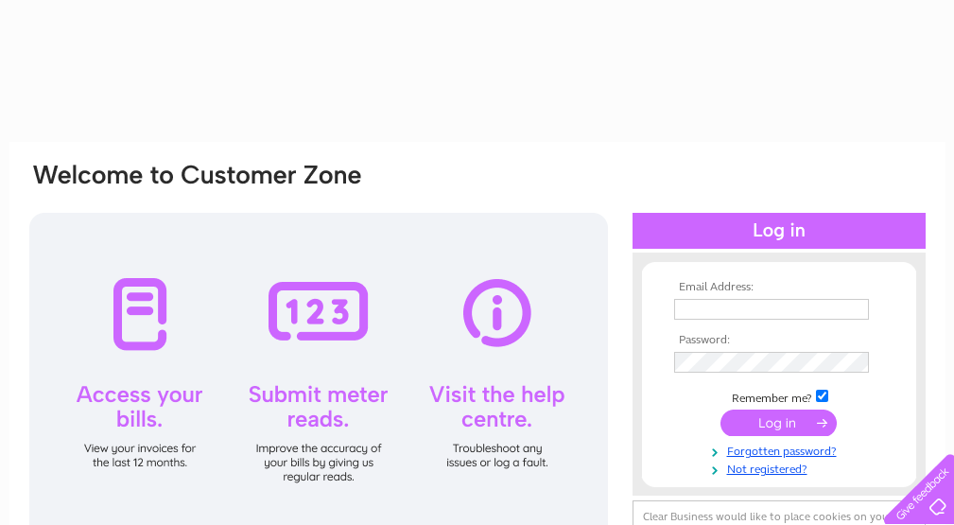 Image resolution: width=954 pixels, height=525 pixels. Describe the element at coordinates (781, 467) in the screenshot. I see `a: Not registered?` at that location.